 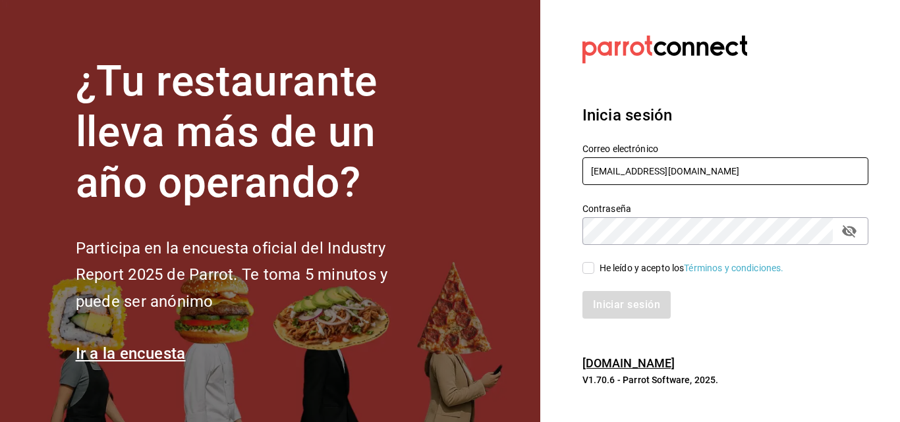 I want to click on button: passwordField, so click(x=849, y=231).